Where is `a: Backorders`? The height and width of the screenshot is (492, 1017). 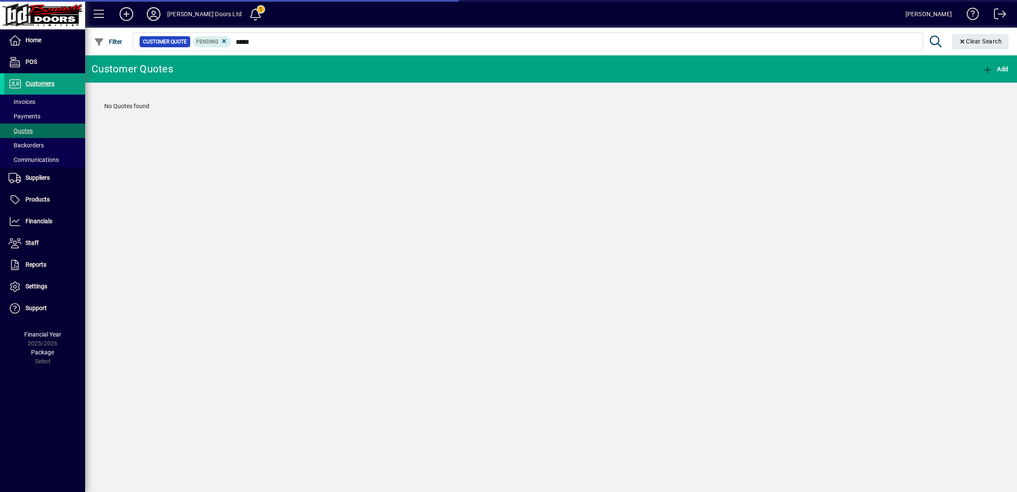
a: Backorders is located at coordinates (45, 145).